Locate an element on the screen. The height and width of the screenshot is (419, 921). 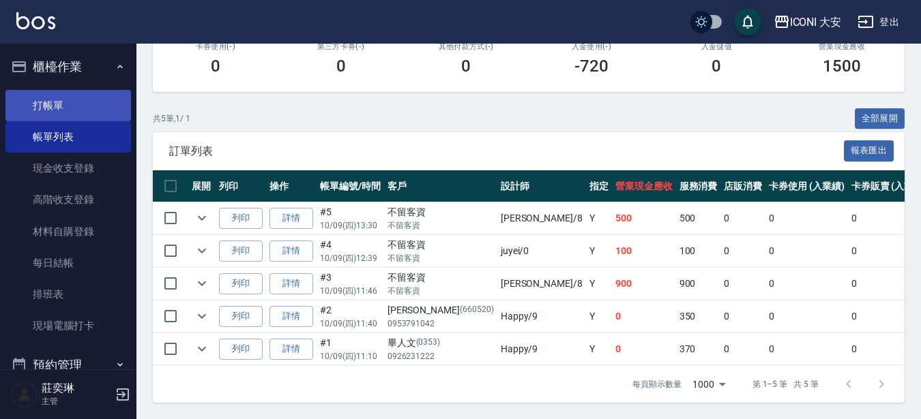
a: 報表匯出 is located at coordinates (869, 150).